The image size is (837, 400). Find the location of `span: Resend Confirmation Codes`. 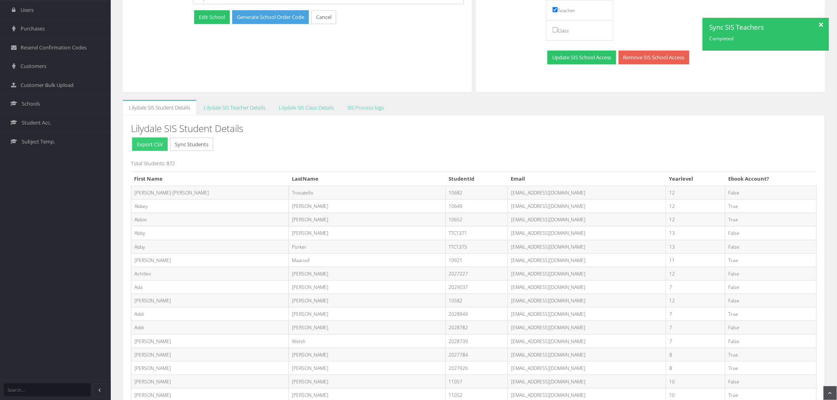

span: Resend Confirmation Codes is located at coordinates (53, 47).